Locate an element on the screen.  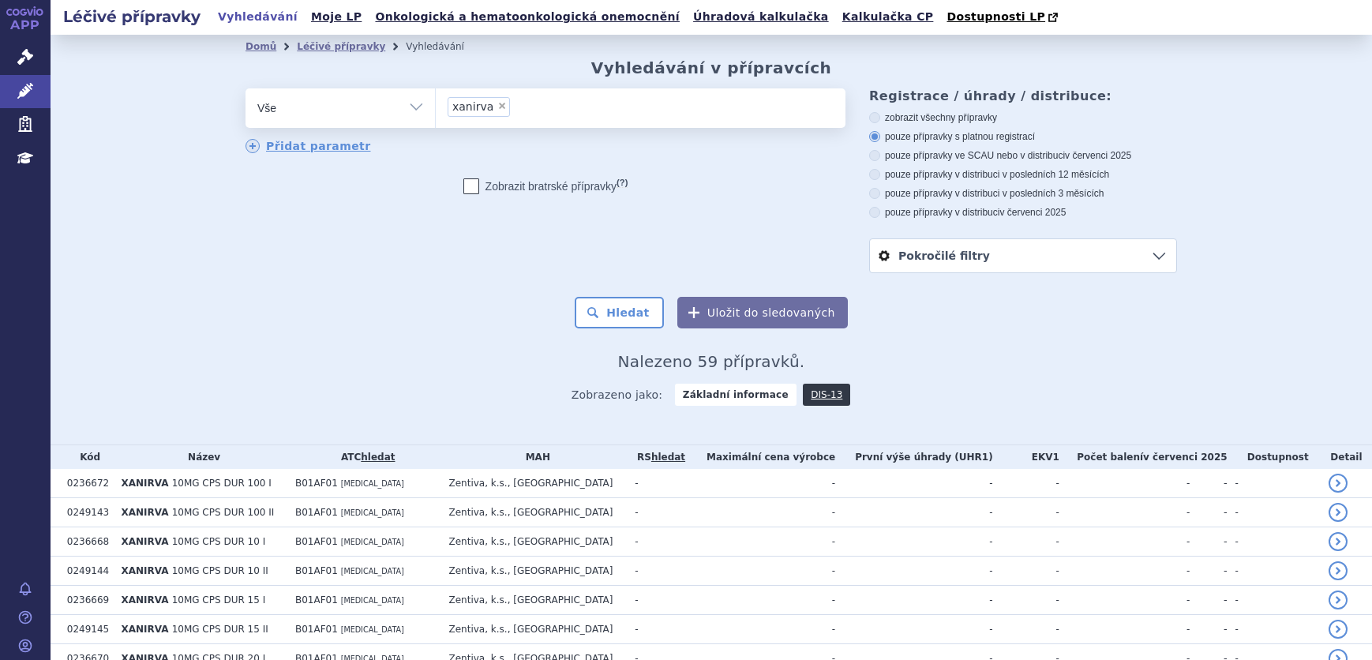
span: Zobrazeno jako: is located at coordinates (617, 395).